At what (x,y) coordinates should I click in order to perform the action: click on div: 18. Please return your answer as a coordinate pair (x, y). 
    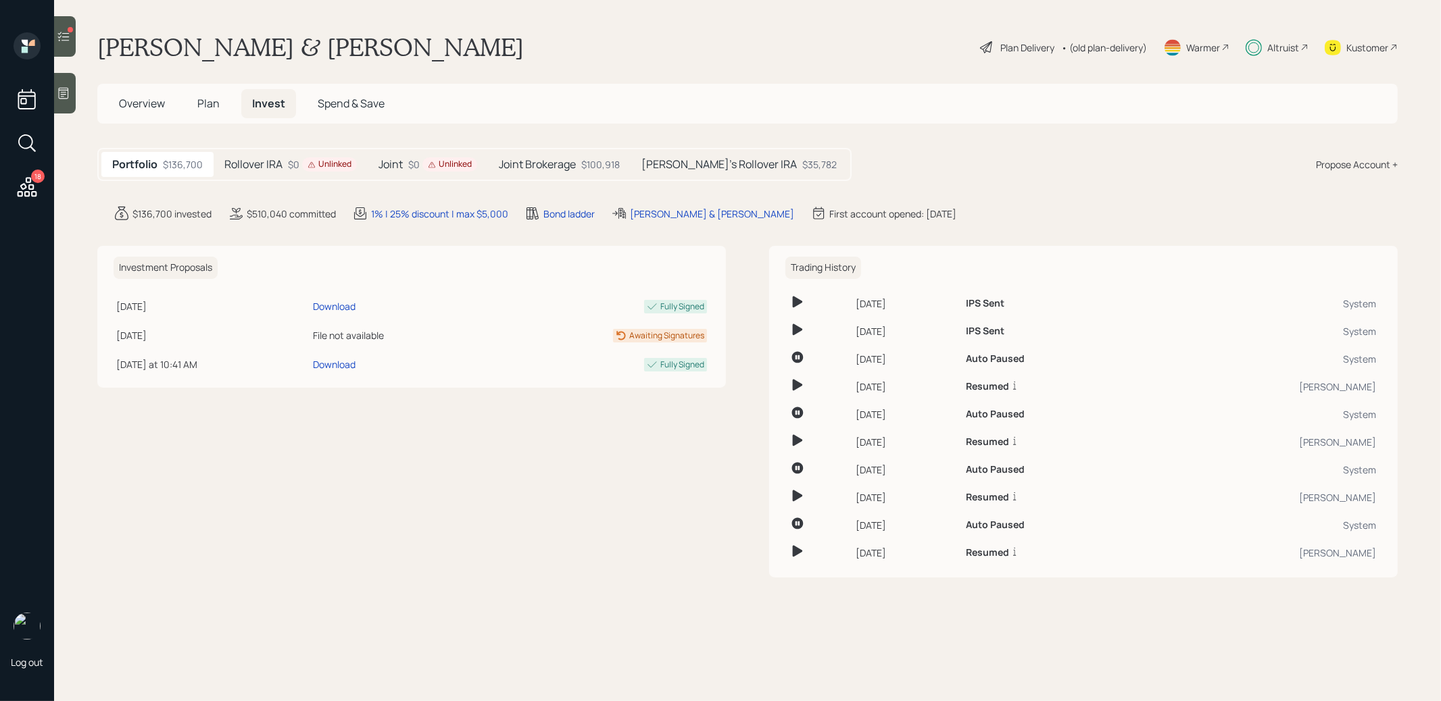
    Looking at the image, I should click on (38, 176).